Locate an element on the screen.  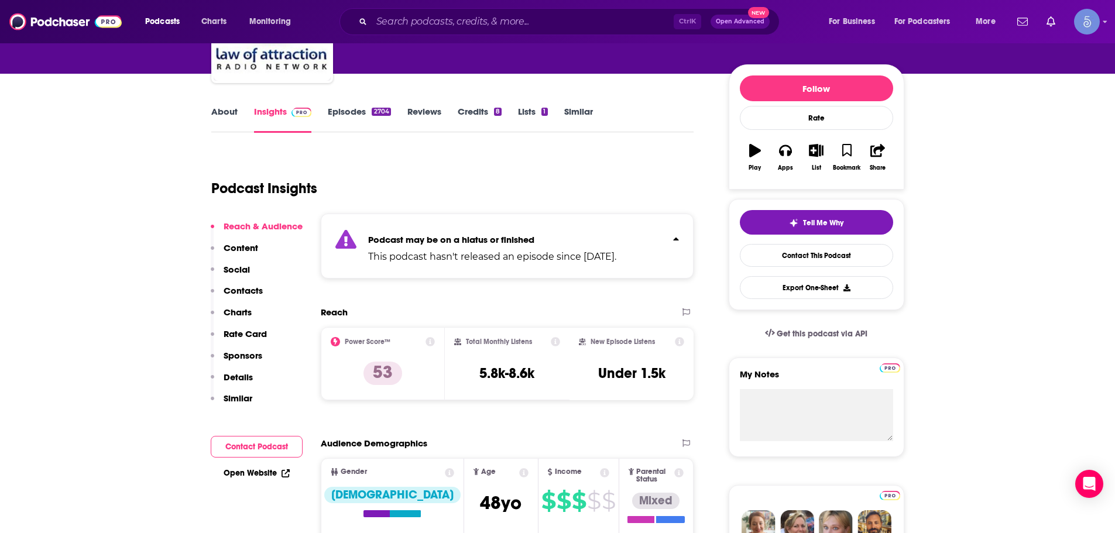
div: List is located at coordinates (817, 168).